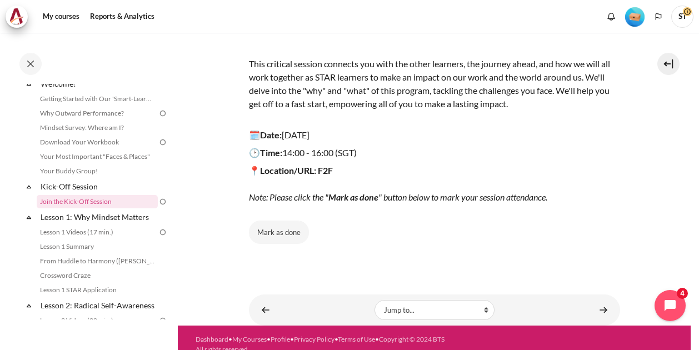 The width and height of the screenshot is (699, 350). Describe the element at coordinates (212, 339) in the screenshot. I see `a: Dashboard` at that location.